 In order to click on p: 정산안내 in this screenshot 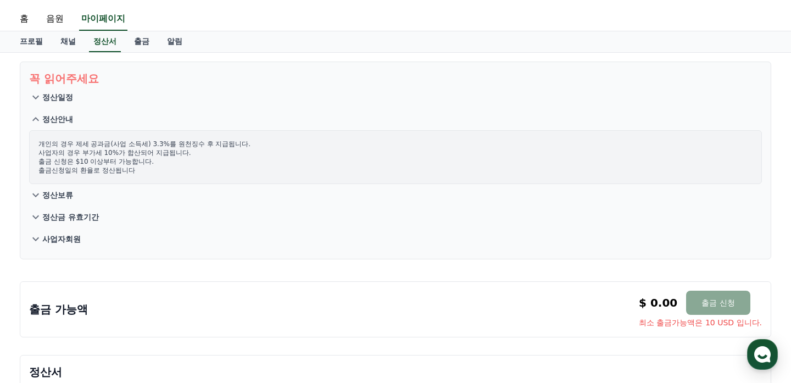, I will do `click(58, 119)`.